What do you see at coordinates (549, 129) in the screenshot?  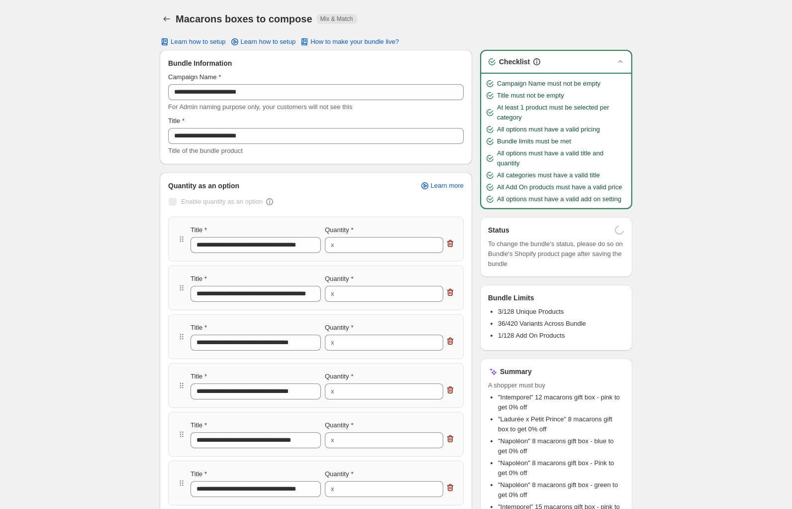 I see `span: All options must have a valid pricing` at bounding box center [549, 129].